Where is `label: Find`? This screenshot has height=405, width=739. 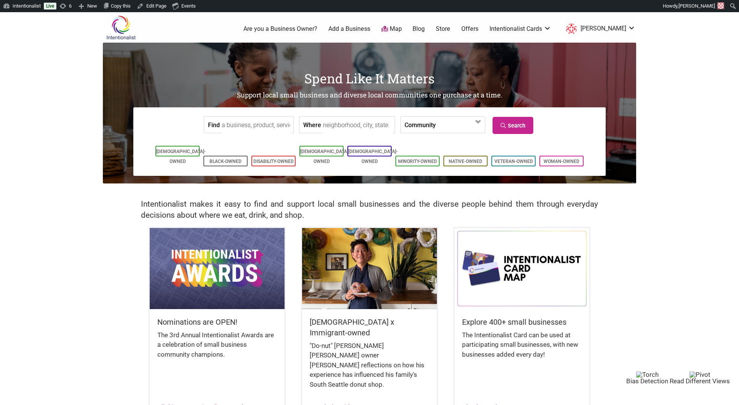 label: Find is located at coordinates (214, 125).